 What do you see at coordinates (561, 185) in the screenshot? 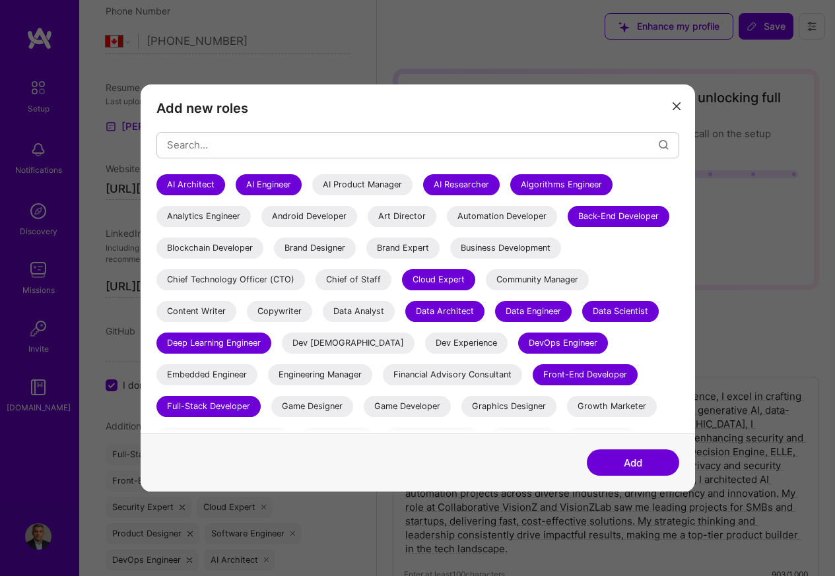
I see `div: Algorithms Engineer` at bounding box center [561, 185].